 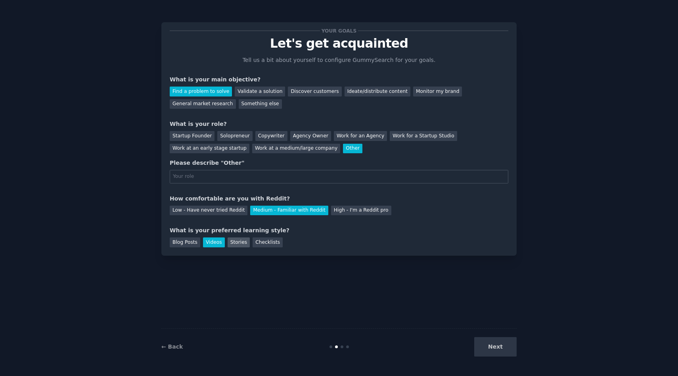 What do you see at coordinates (378, 91) in the screenshot?
I see `div: Ideate/distribute content` at bounding box center [378, 91].